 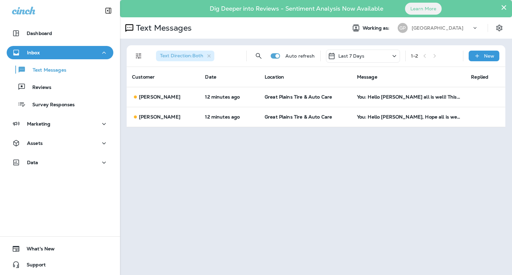 I want to click on button: Inbox, so click(x=60, y=53).